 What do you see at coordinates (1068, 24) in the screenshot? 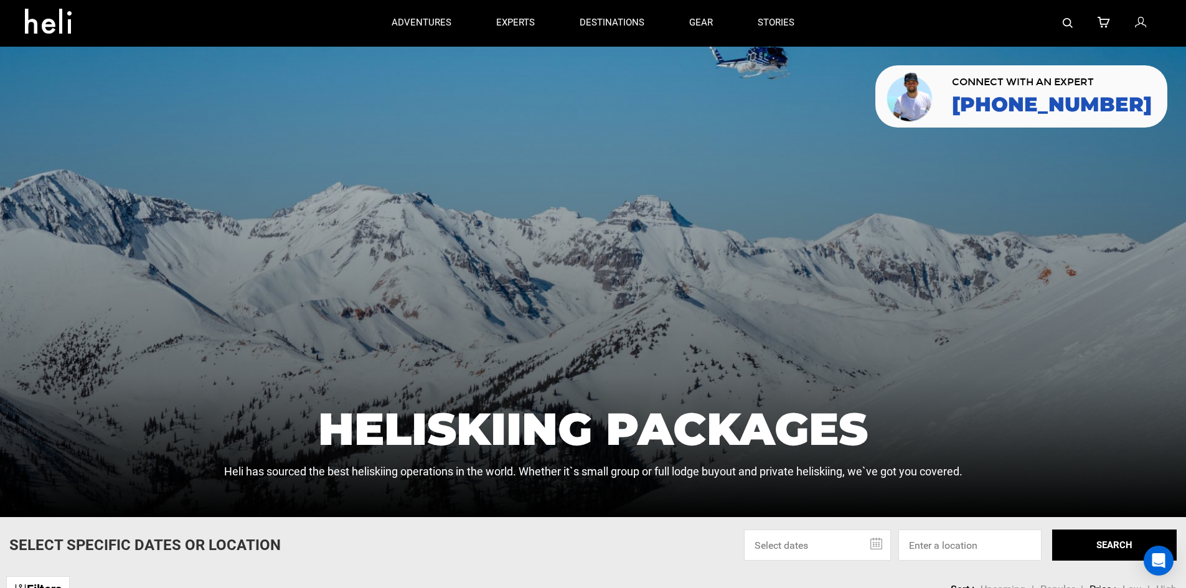
I see `img: search-bar-icon.svg` at bounding box center [1068, 24].